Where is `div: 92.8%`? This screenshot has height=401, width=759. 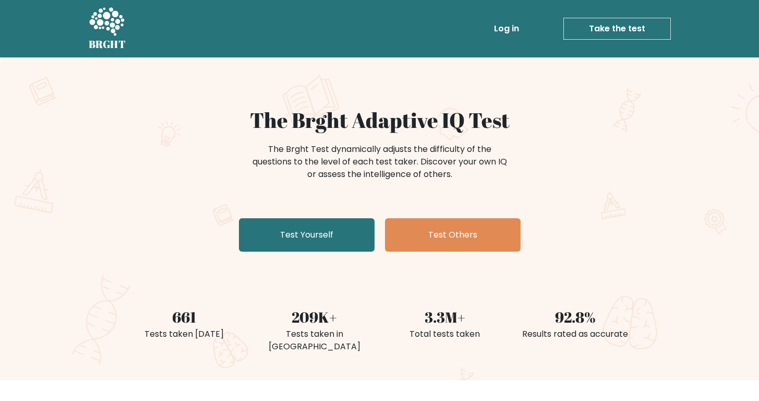 div: 92.8% is located at coordinates (575, 317).